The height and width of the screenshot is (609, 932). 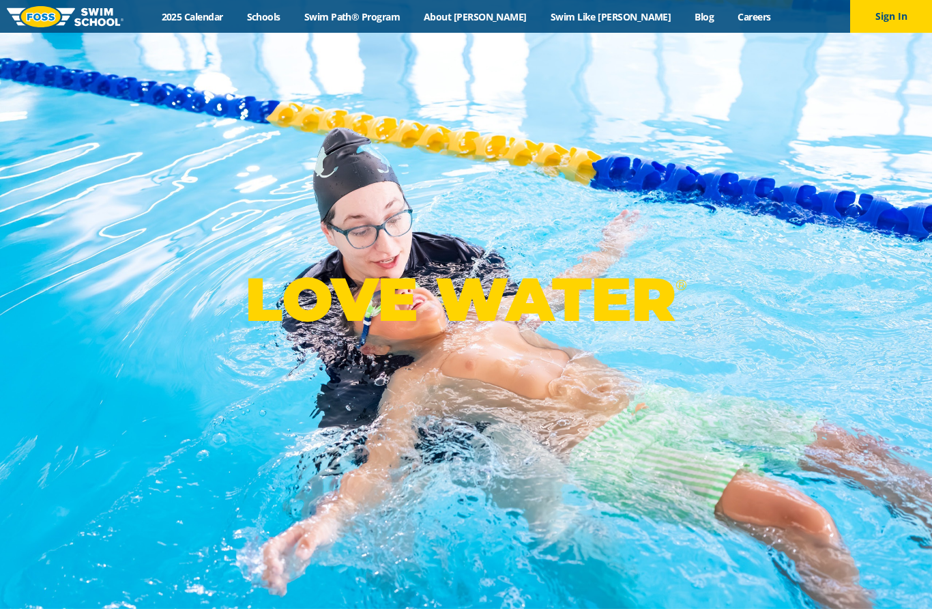 I want to click on a: Careers, so click(x=754, y=16).